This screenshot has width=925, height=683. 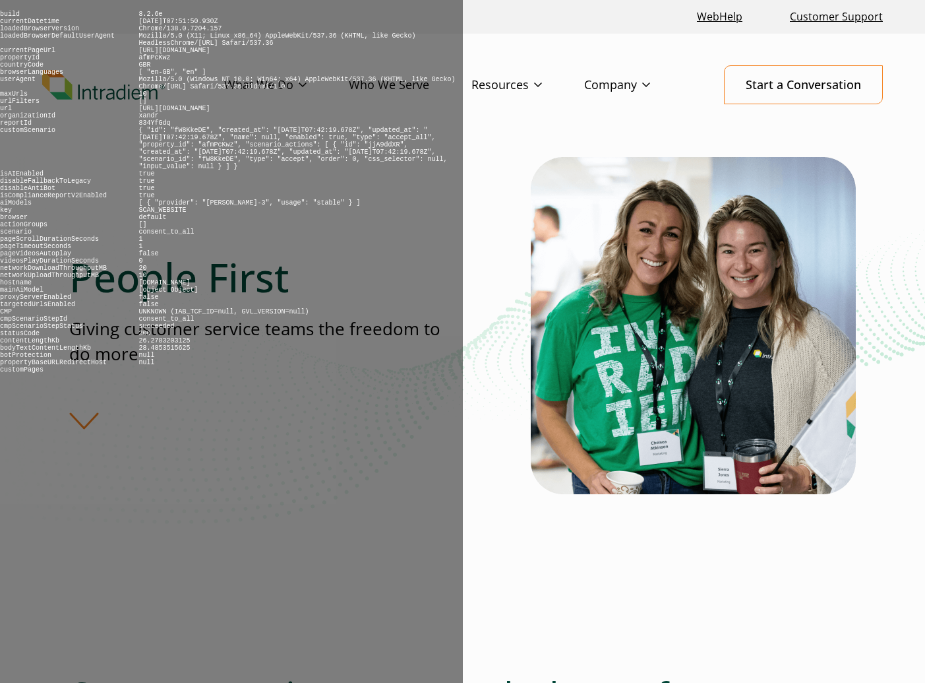 What do you see at coordinates (150, 14) in the screenshot?
I see `pre: 8.2.6e` at bounding box center [150, 14].